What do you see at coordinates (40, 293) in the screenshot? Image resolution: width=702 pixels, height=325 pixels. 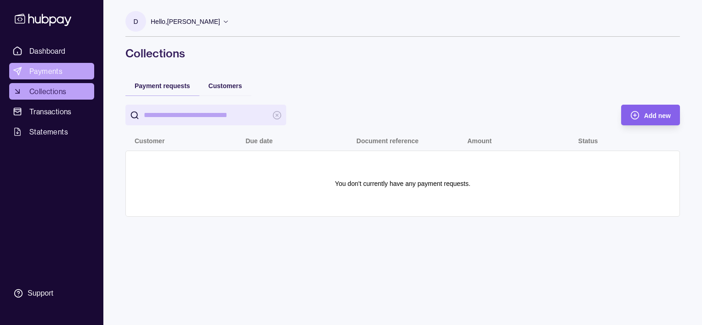 I see `div: Support` at bounding box center [40, 293].